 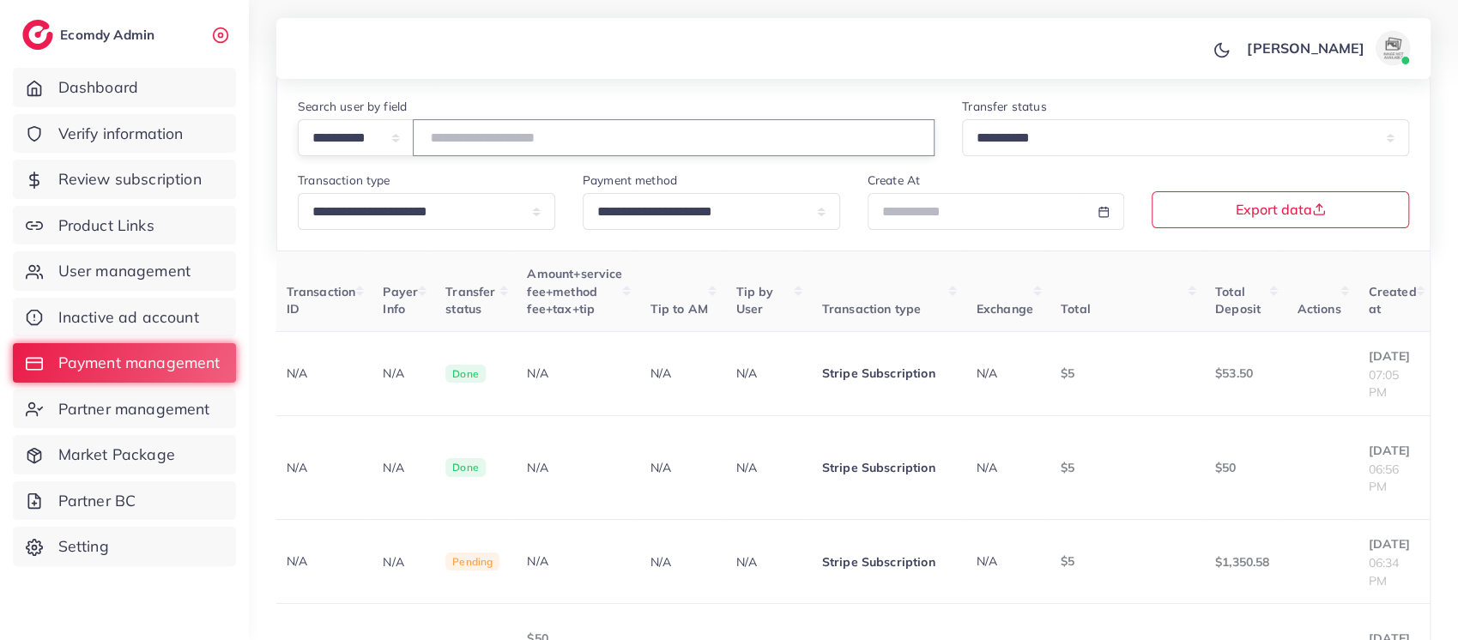 What do you see at coordinates (117, 455) in the screenshot?
I see `span: Market Package` at bounding box center [117, 455].